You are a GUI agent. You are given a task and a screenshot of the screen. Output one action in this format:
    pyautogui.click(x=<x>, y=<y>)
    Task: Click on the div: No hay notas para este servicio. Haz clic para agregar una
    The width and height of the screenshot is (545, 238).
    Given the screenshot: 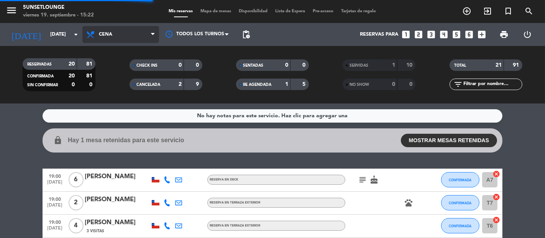 What is the action you would take?
    pyautogui.click(x=272, y=116)
    